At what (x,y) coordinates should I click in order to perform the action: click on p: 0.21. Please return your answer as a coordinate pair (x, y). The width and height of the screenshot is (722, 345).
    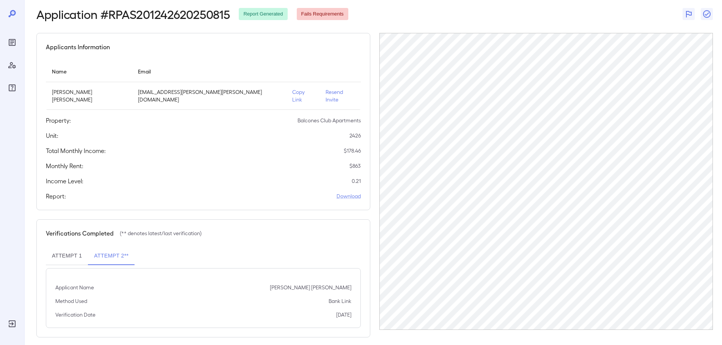
    Looking at the image, I should click on (356, 181).